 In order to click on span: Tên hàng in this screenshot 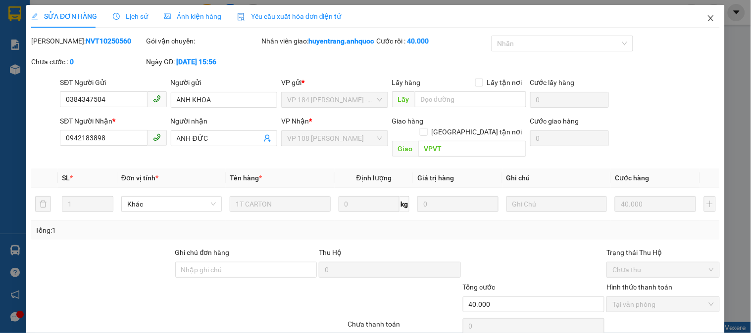, I will do `click(245, 178)`.